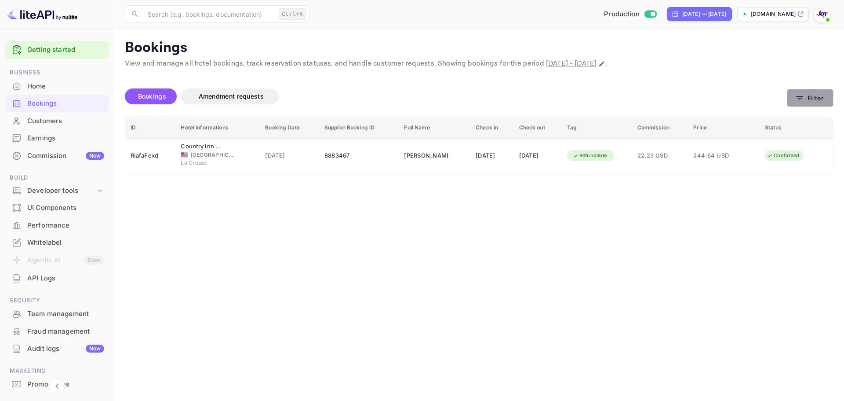 The height and width of the screenshot is (401, 844). I want to click on th: Full Name, so click(435, 128).